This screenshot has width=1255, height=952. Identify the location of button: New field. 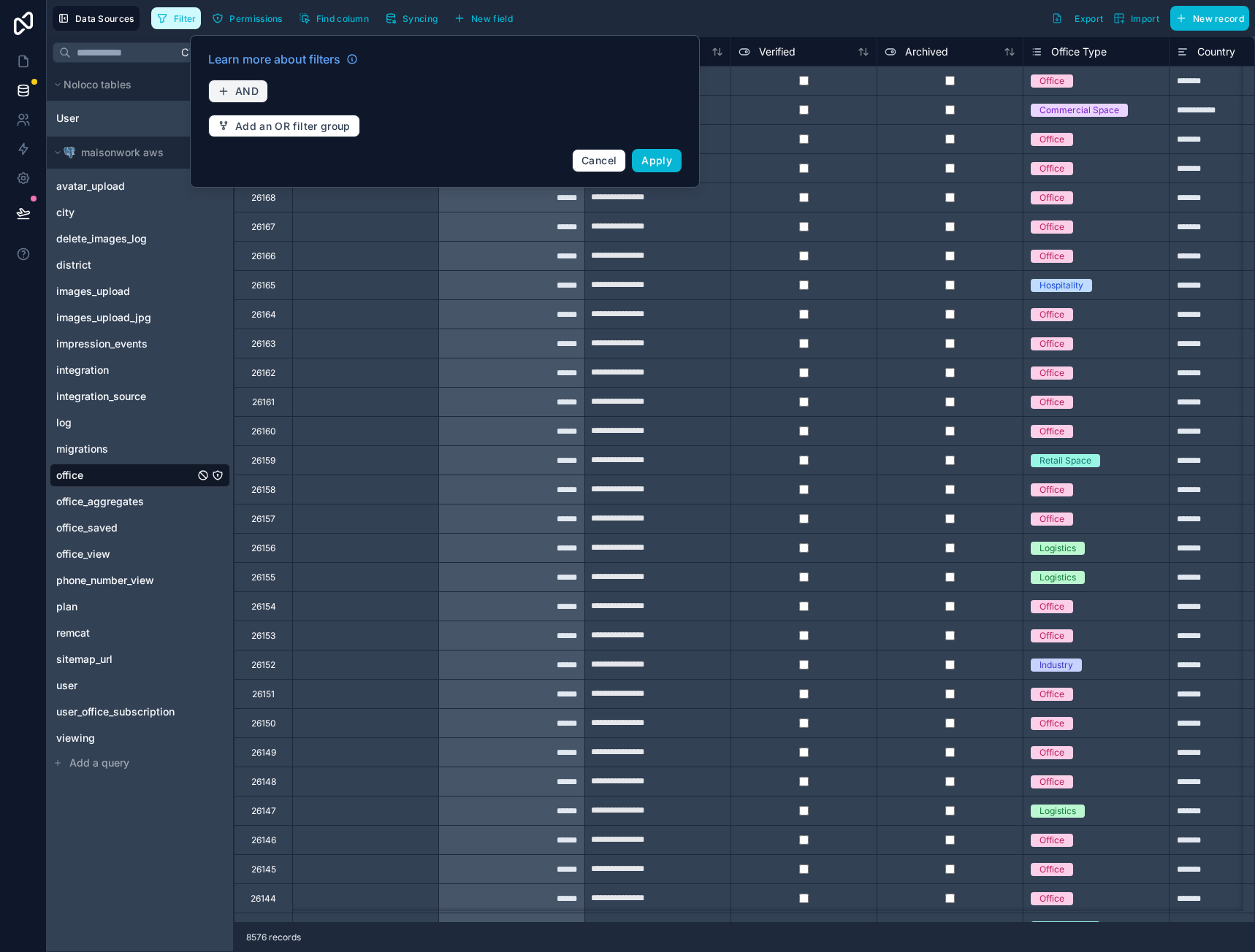
(483, 18).